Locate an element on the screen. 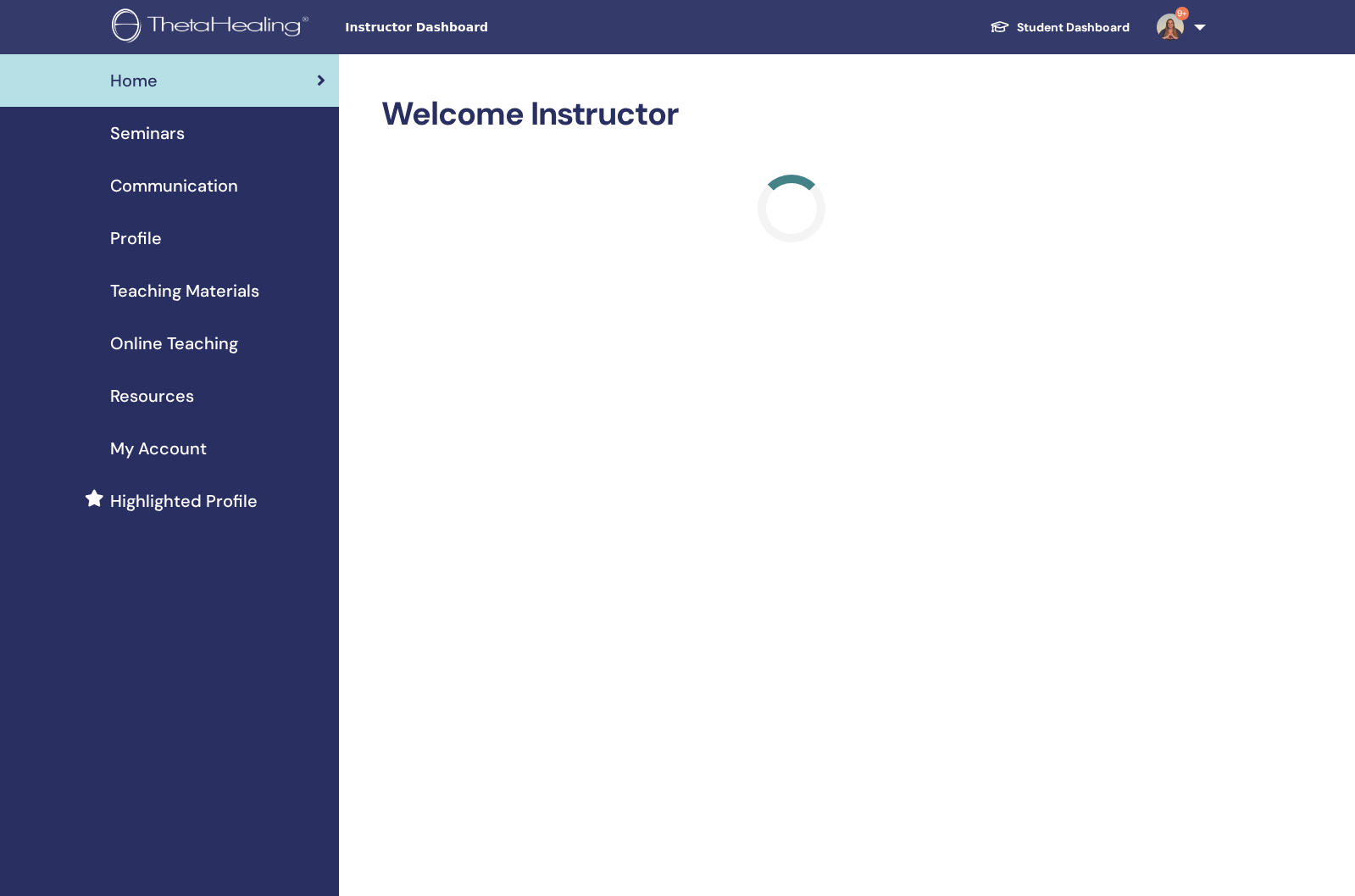 This screenshot has width=1355, height=896. span: My Account is located at coordinates (158, 448).